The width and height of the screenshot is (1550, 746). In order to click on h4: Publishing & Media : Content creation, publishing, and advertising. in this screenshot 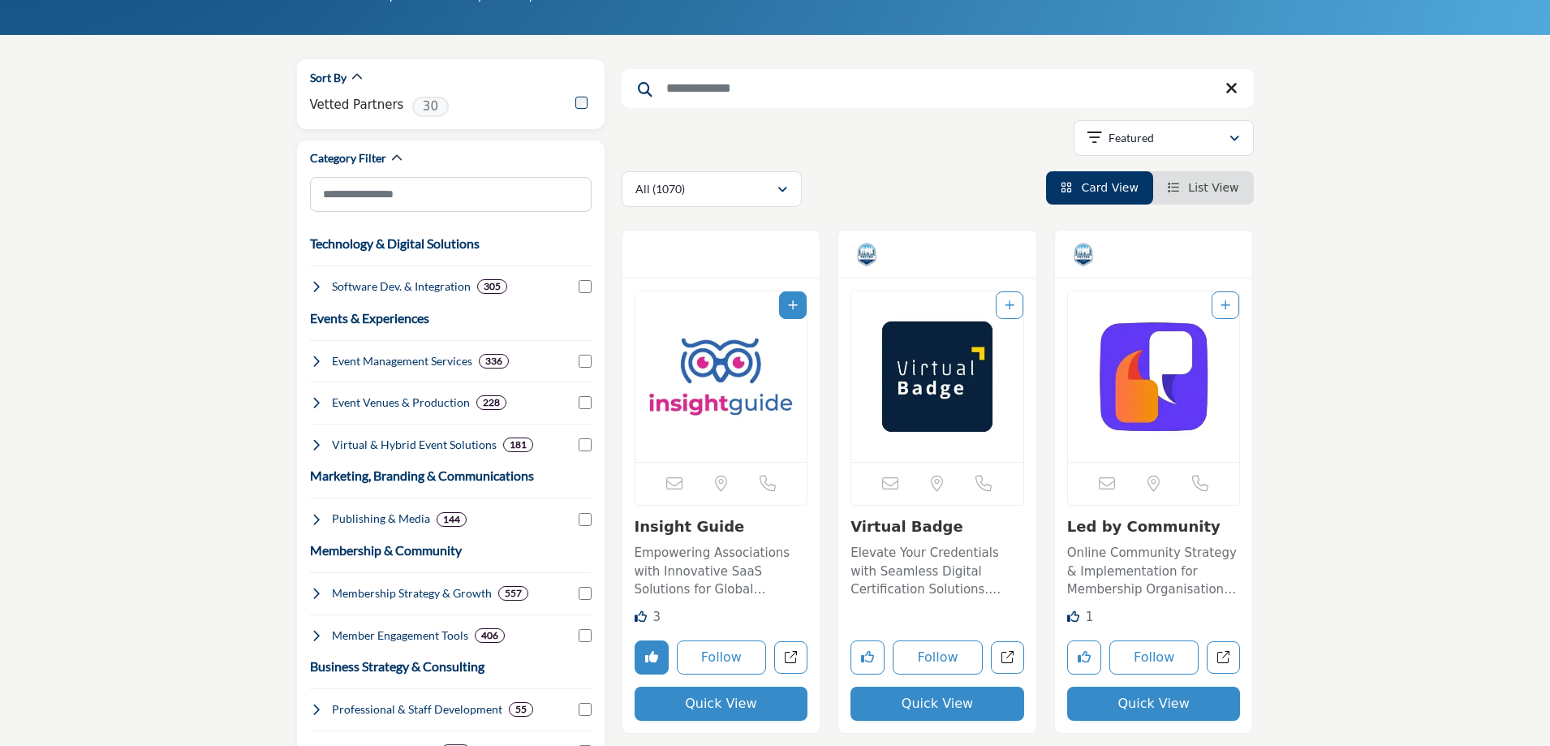, I will do `click(381, 519)`.